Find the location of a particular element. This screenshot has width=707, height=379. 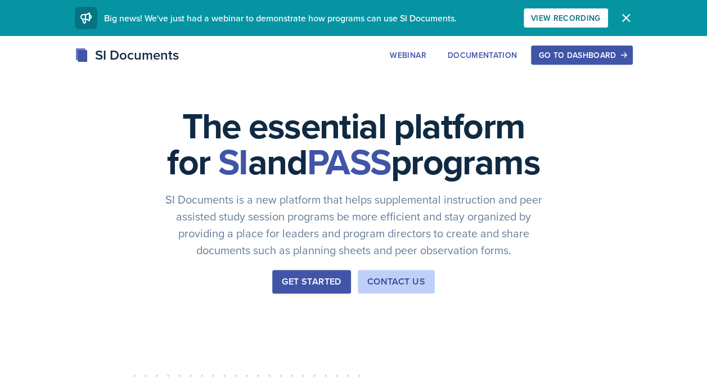

button: Contact Us is located at coordinates (396, 282).